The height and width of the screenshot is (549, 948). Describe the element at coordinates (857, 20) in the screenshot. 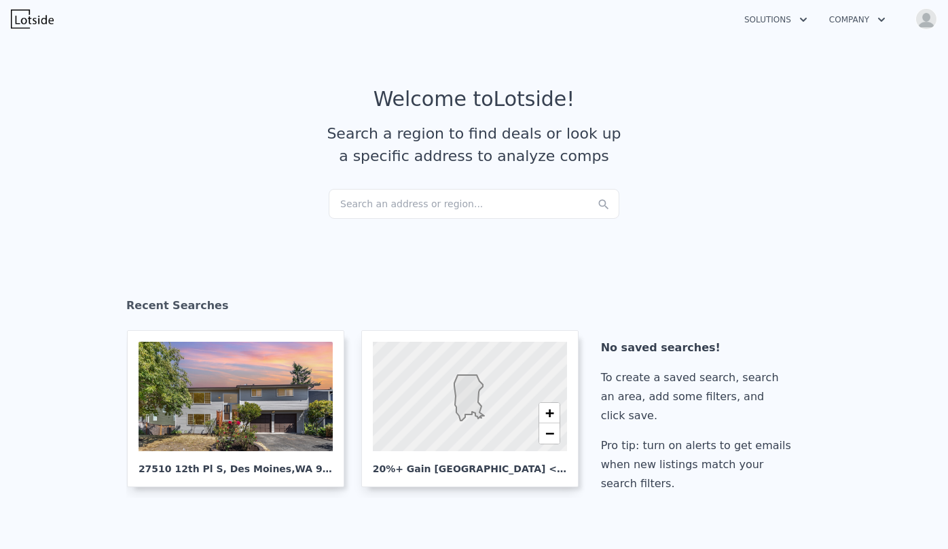

I see `button: Company` at that location.